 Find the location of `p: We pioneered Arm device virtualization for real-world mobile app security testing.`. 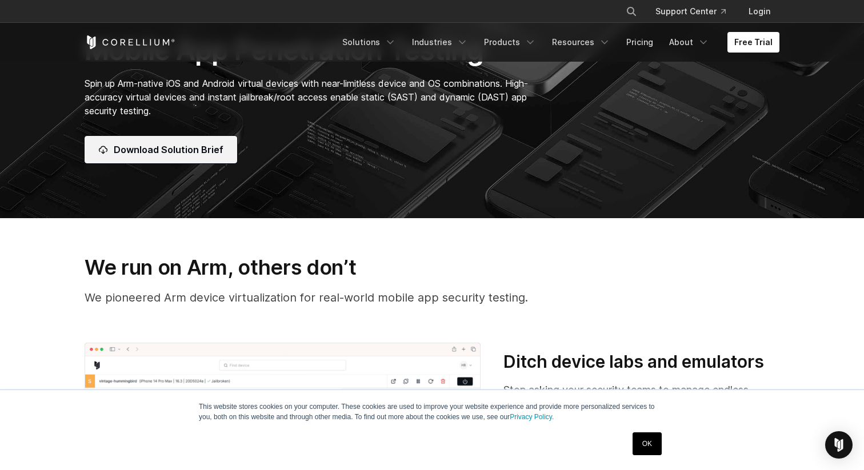

p: We pioneered Arm device virtualization for real-world mobile app security testing. is located at coordinates (432, 298).